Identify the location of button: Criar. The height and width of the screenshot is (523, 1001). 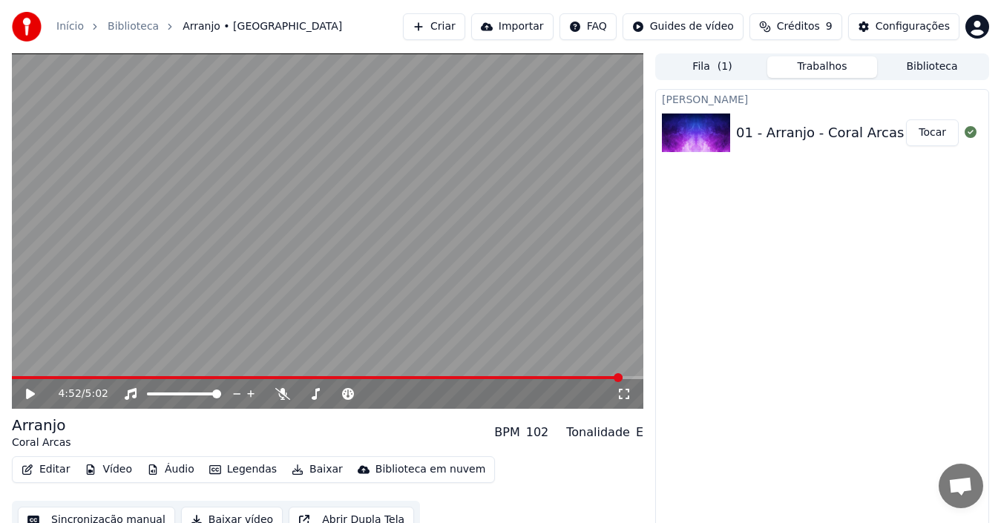
(434, 27).